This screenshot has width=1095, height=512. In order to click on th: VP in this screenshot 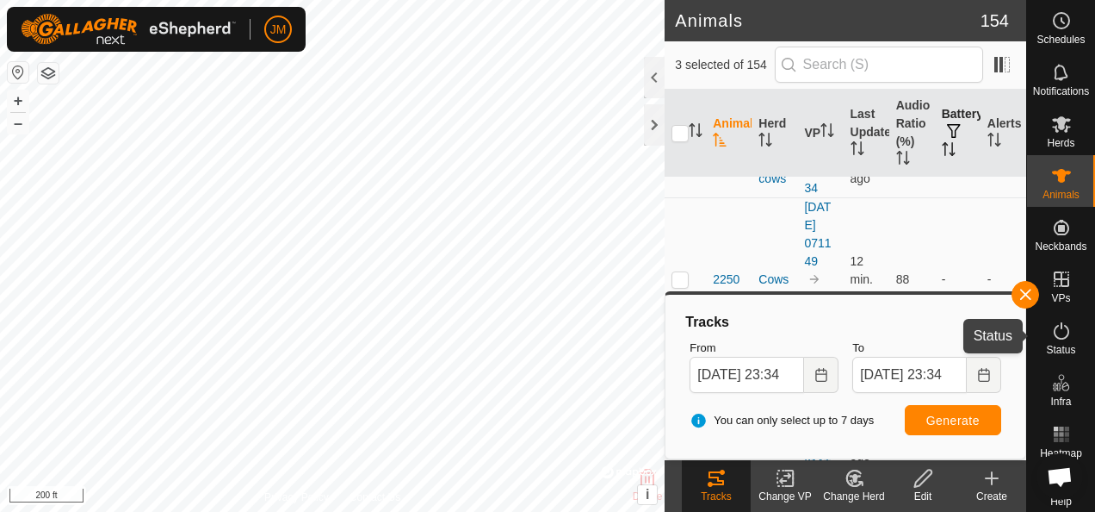, I will do `click(820, 133)`.